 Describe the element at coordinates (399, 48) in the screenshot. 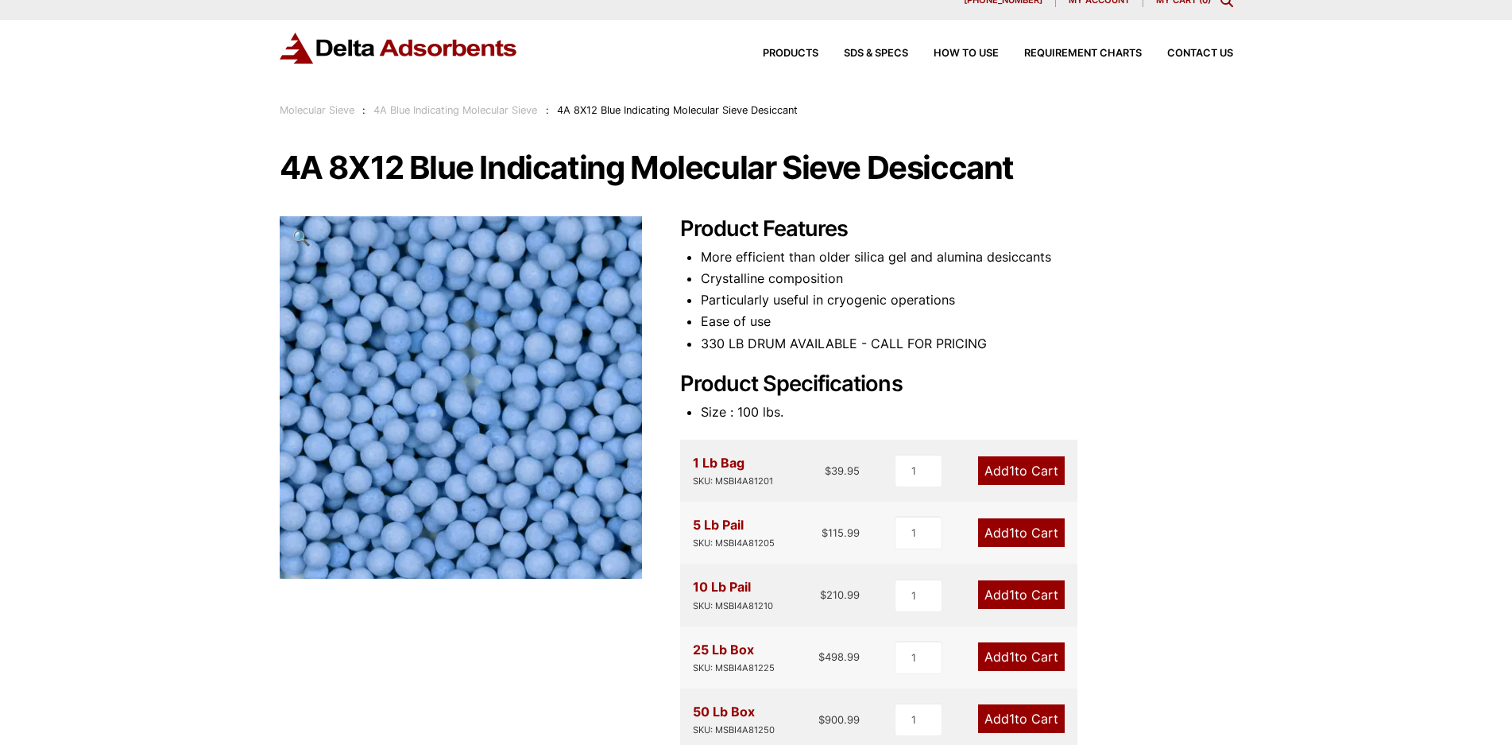

I see `a: Delta Adsorbents` at that location.